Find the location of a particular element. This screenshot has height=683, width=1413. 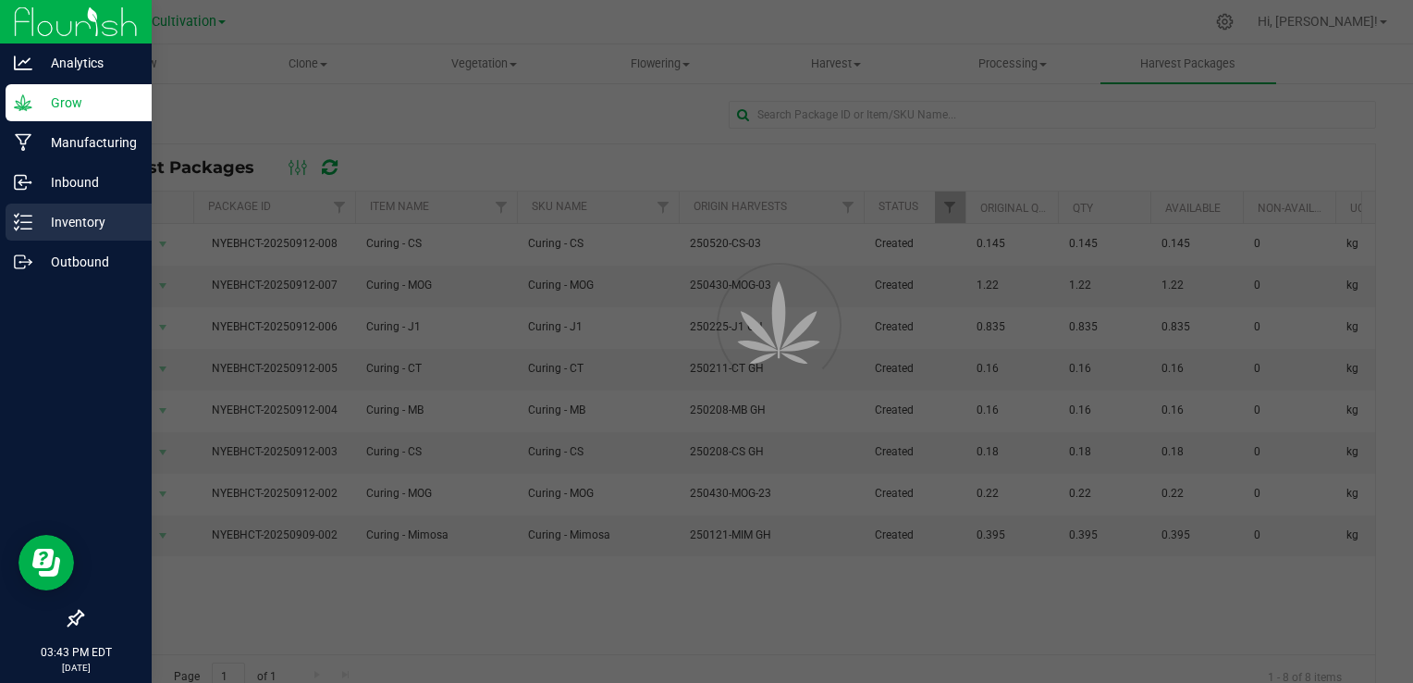

p: Inbound is located at coordinates (88, 182).